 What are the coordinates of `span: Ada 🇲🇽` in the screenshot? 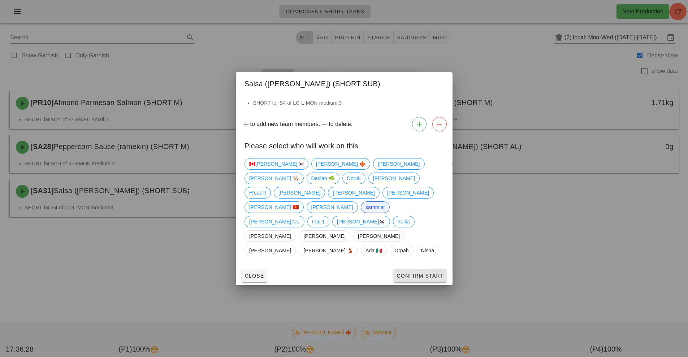 It's located at (373, 251).